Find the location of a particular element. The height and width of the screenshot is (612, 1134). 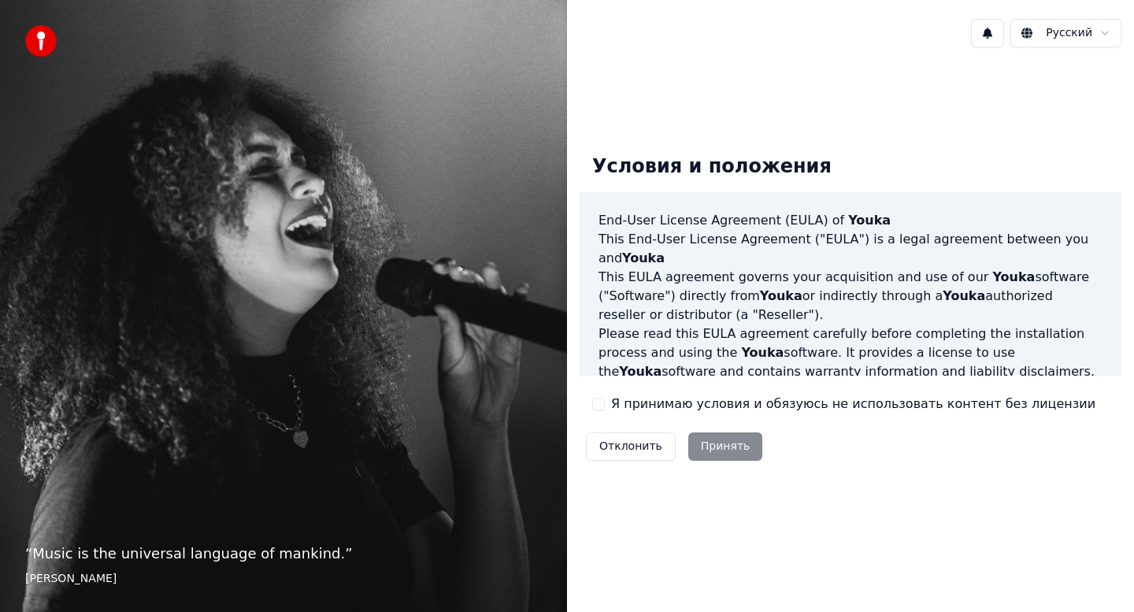

img: youka is located at coordinates (41, 41).